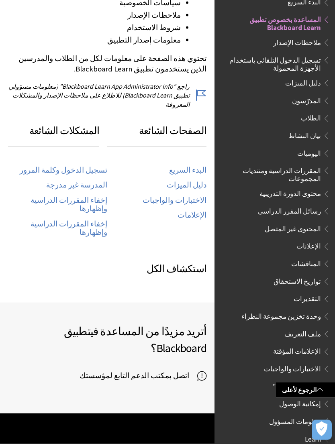 The width and height of the screenshot is (335, 444). I want to click on span: "الأسئلة الشائعة", so click(297, 385).